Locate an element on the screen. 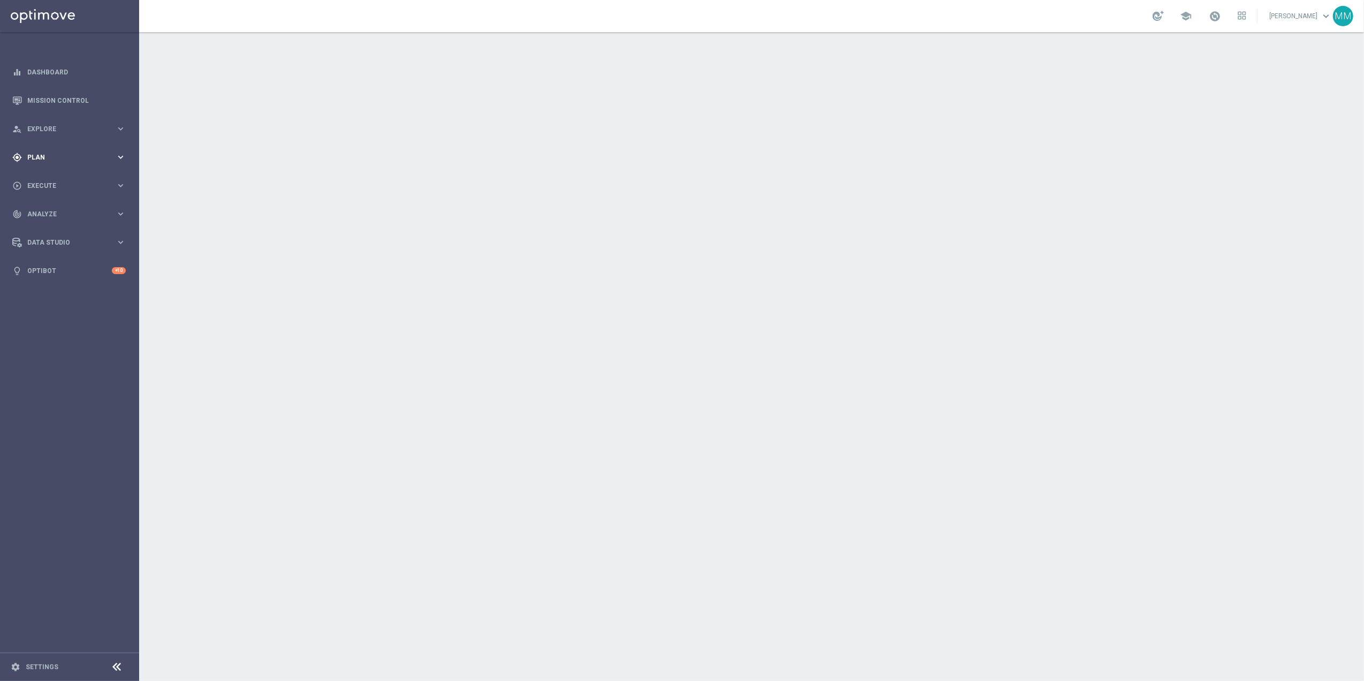 The height and width of the screenshot is (681, 1364). div: Analyze is located at coordinates (64, 214).